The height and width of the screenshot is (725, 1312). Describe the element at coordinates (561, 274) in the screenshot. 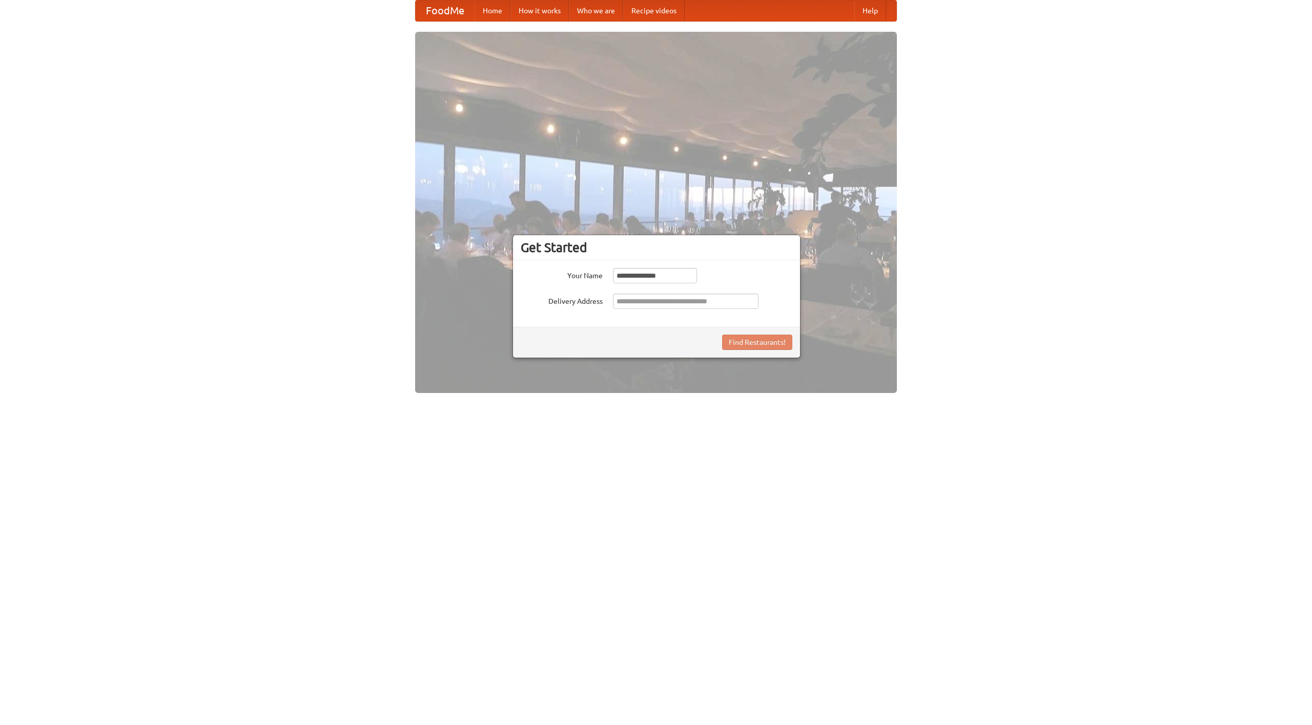

I see `label: Your Name` at that location.